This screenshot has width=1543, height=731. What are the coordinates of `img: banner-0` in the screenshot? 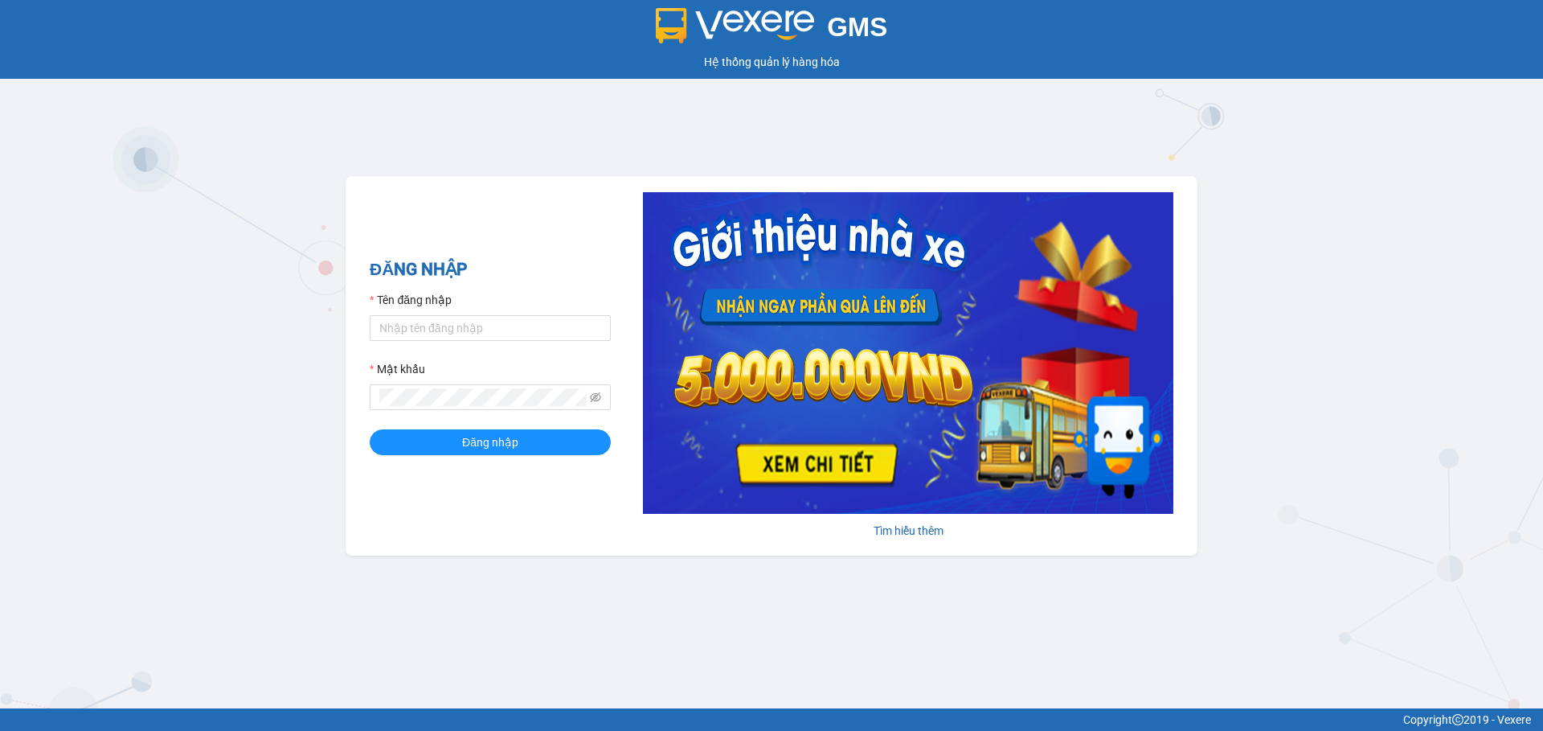 It's located at (908, 353).